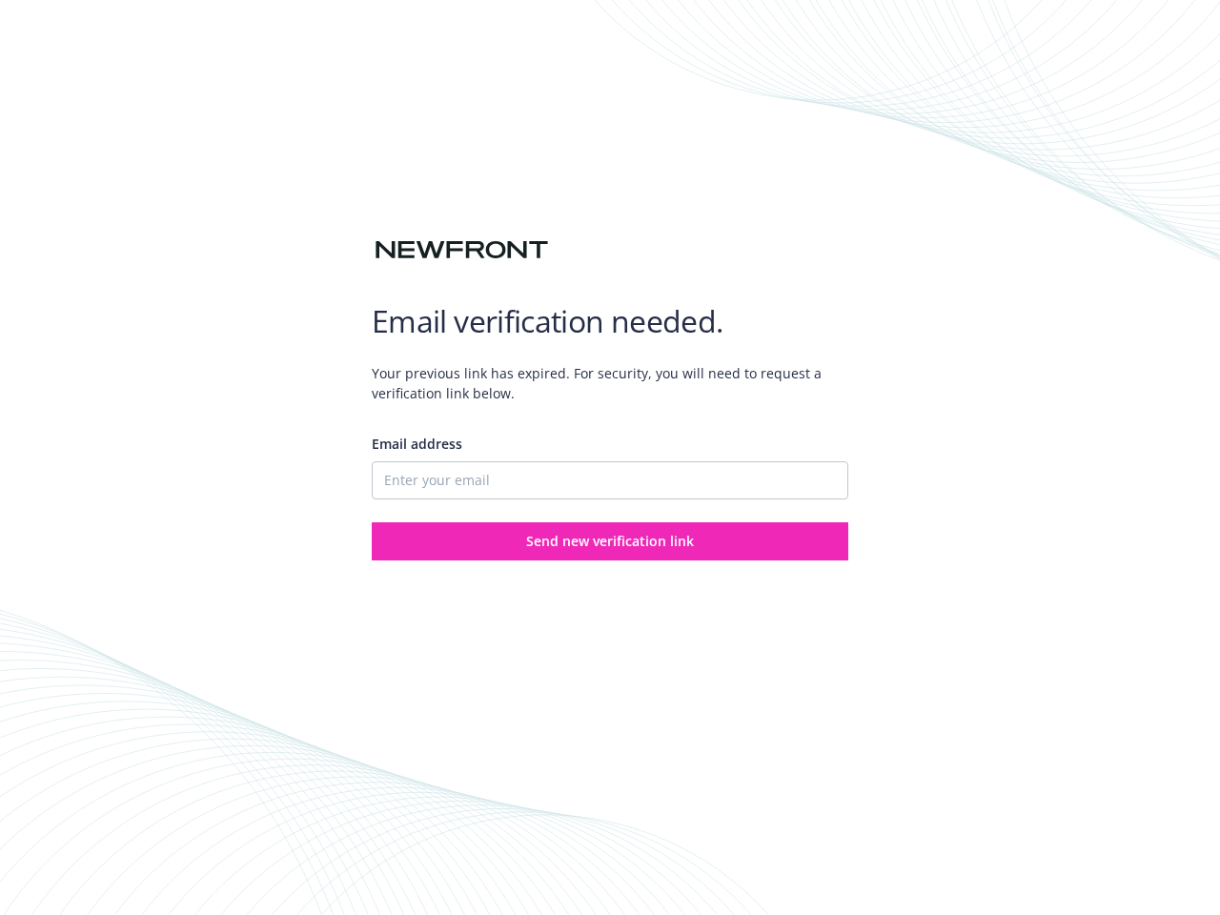 The image size is (1220, 915). Describe the element at coordinates (416, 443) in the screenshot. I see `span: Email address` at that location.